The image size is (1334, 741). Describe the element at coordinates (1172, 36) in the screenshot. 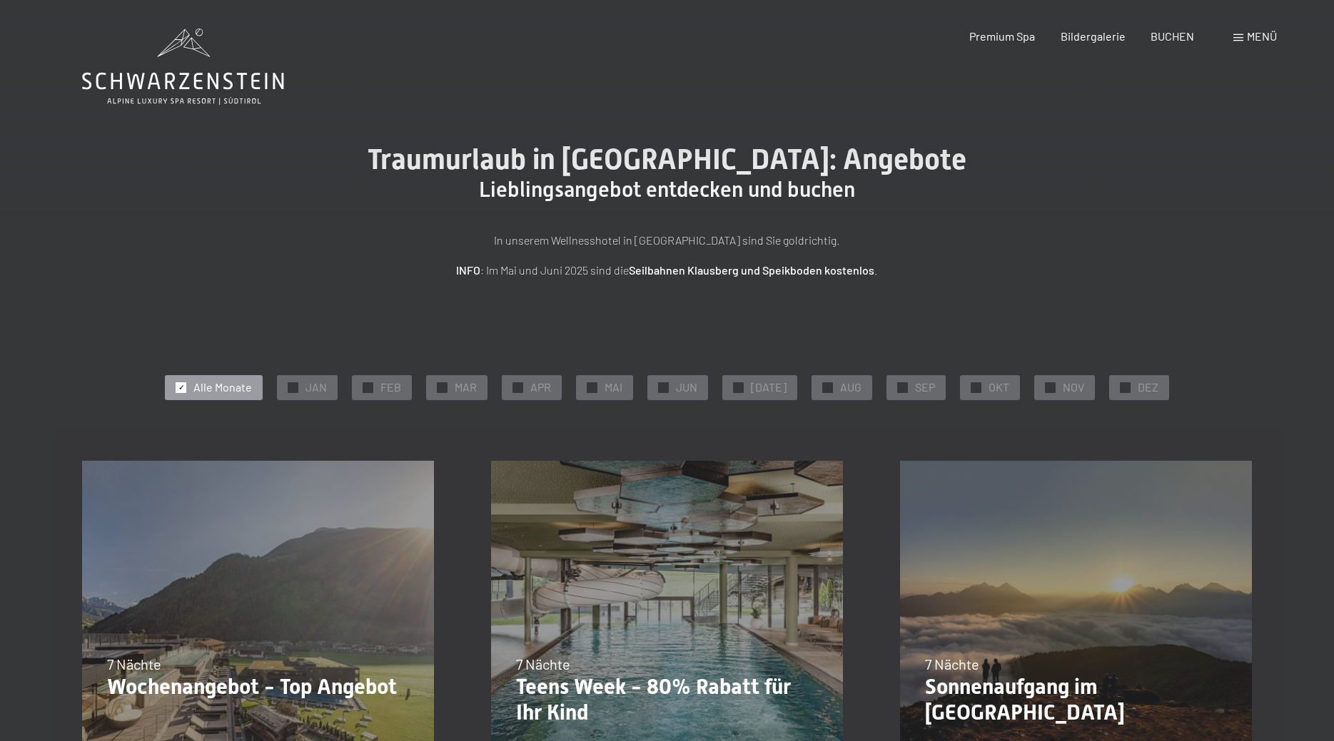

I see `a: BUCHEN` at that location.